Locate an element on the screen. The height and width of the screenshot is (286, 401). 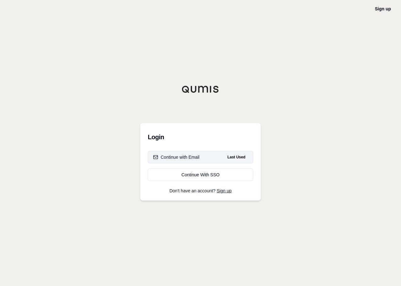
div: Continue With SSO is located at coordinates (201, 175).